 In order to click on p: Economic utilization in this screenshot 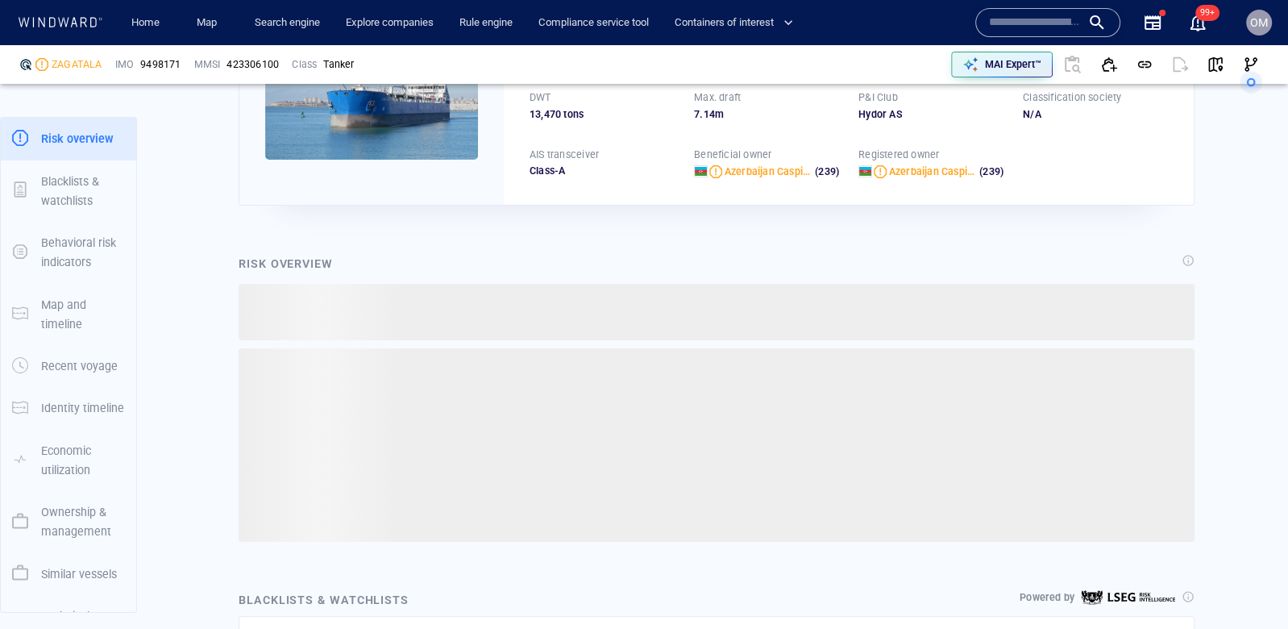, I will do `click(83, 460)`.